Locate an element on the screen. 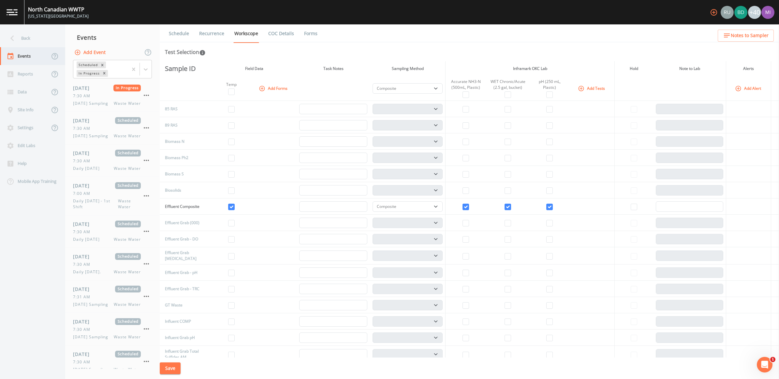 The height and width of the screenshot is (379, 779). div: WET Chronic/Acute (2.5 gal, bucket) is located at coordinates (508, 85).